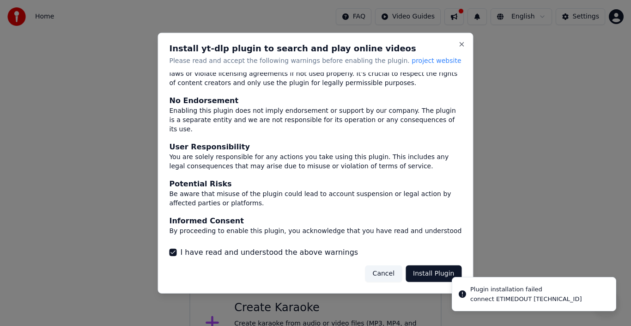  Describe the element at coordinates (315, 199) in the screenshot. I see `div: Be aware that misuse of the plugin could lead to account suspension or legal action by affected p...` at that location.